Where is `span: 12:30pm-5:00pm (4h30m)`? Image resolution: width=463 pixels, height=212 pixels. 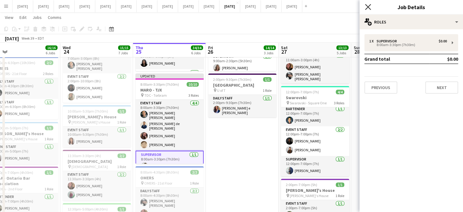 span: 12:30pm-5:00pm (4h30m) is located at coordinates (88, 209).